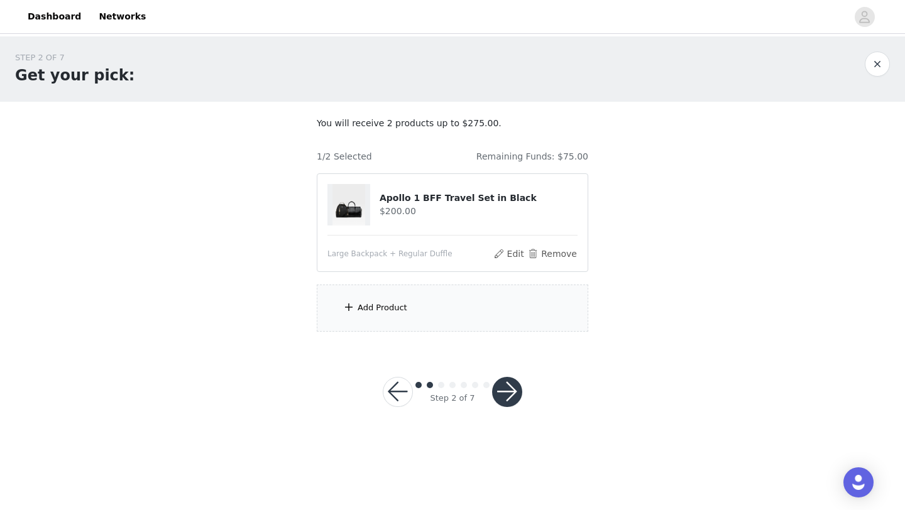  Describe the element at coordinates (54, 16) in the screenshot. I see `a: Dashboard` at that location.